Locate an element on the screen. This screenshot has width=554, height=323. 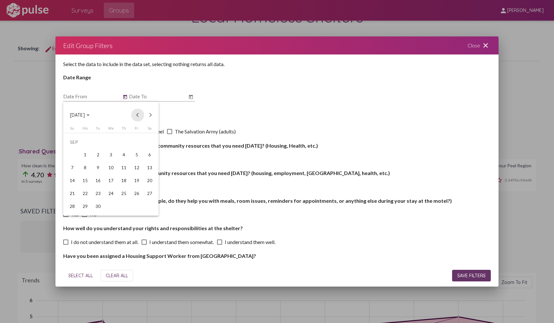
div: 9 is located at coordinates (98, 168).